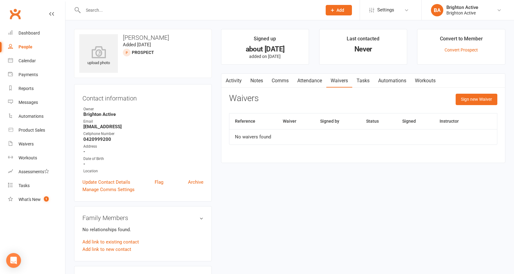 Image resolution: width=514 pixels, height=274 pixels. What do you see at coordinates (199, 10) in the screenshot?
I see `input: Search...` at bounding box center [199, 10].